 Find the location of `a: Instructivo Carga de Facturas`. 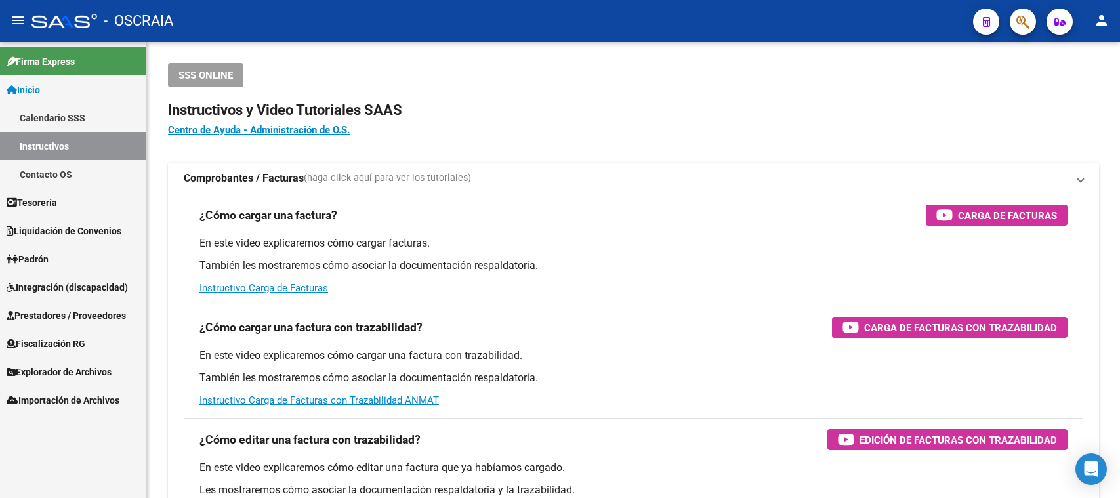

a: Instructivo Carga de Facturas is located at coordinates (264, 288).